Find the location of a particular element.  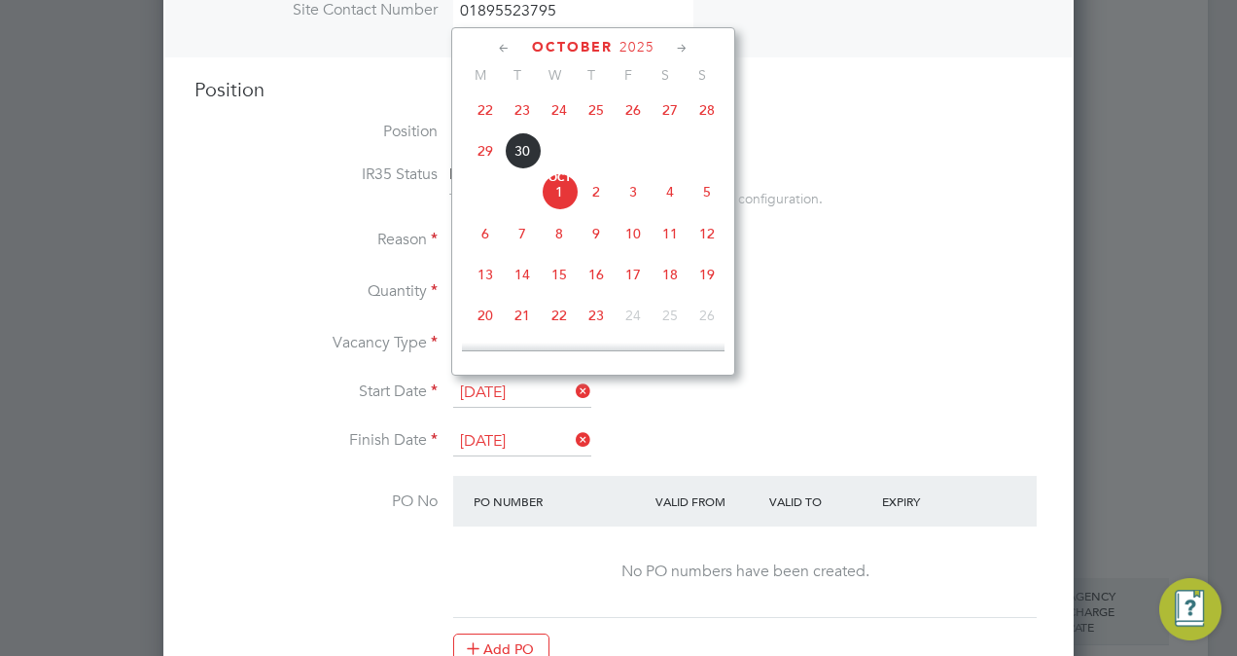

label: Position is located at coordinates (316, 131).